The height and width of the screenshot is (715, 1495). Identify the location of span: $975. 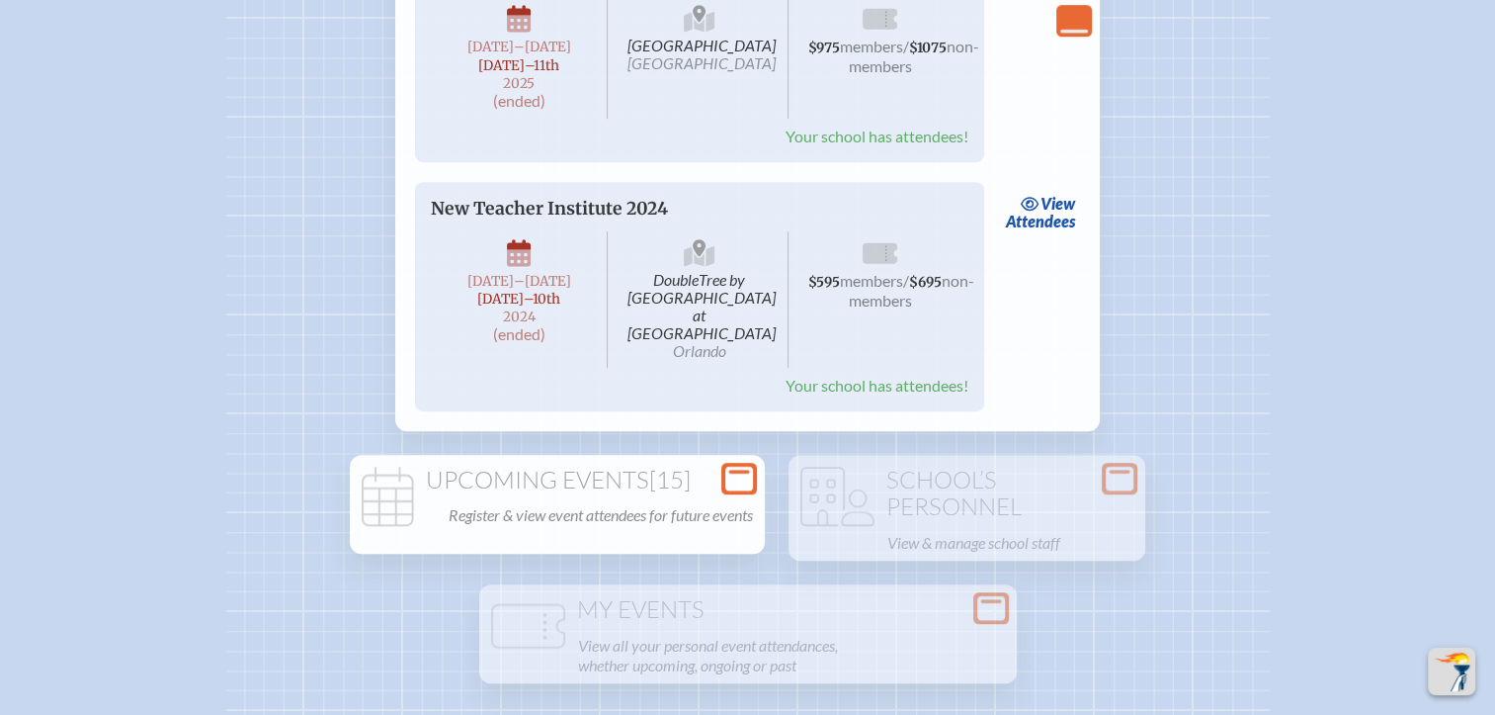
(824, 47).